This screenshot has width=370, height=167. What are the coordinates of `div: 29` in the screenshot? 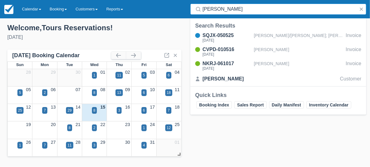 It's located at (69, 110).